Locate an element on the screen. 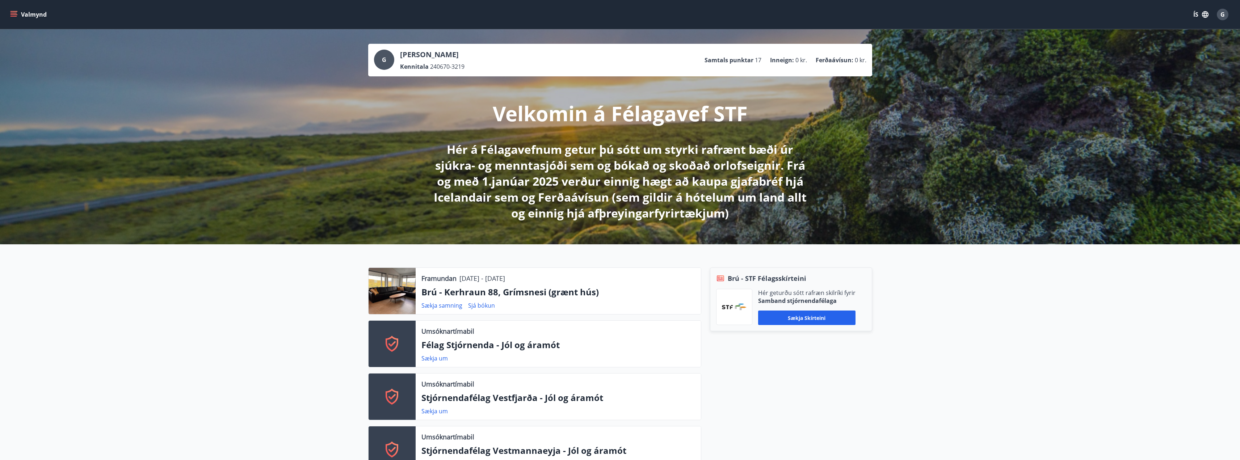  p: Ferðaávísun : is located at coordinates (834, 60).